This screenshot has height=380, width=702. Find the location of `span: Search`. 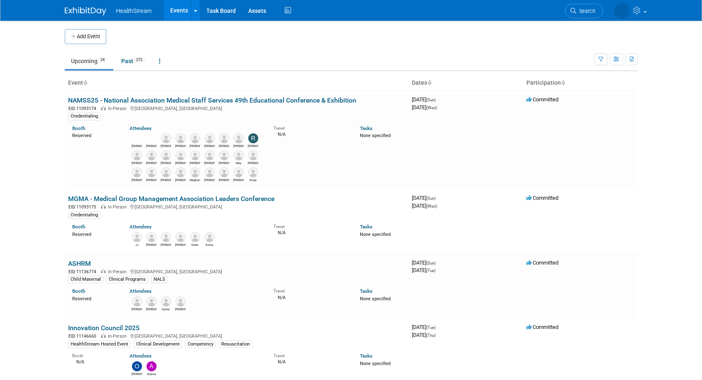

span: Search is located at coordinates (586, 11).